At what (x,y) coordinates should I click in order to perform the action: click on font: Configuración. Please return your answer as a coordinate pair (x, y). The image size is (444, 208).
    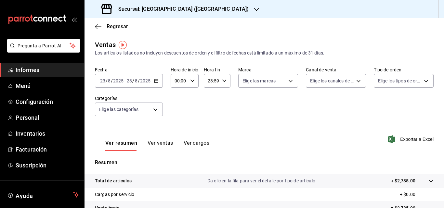
    Looking at the image, I should click on (34, 102).